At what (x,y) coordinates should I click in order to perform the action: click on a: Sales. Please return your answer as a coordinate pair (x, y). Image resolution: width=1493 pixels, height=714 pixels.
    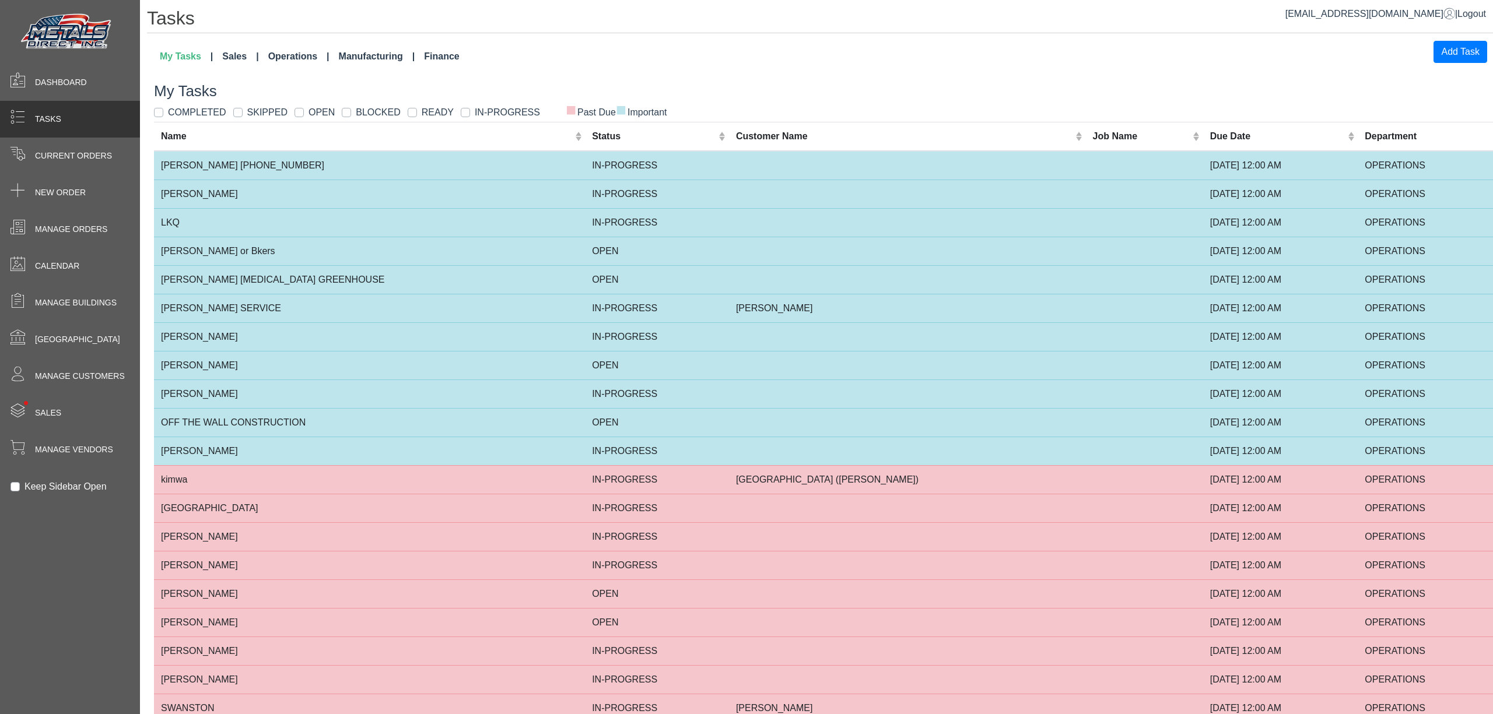
    Looking at the image, I should click on (240, 57).